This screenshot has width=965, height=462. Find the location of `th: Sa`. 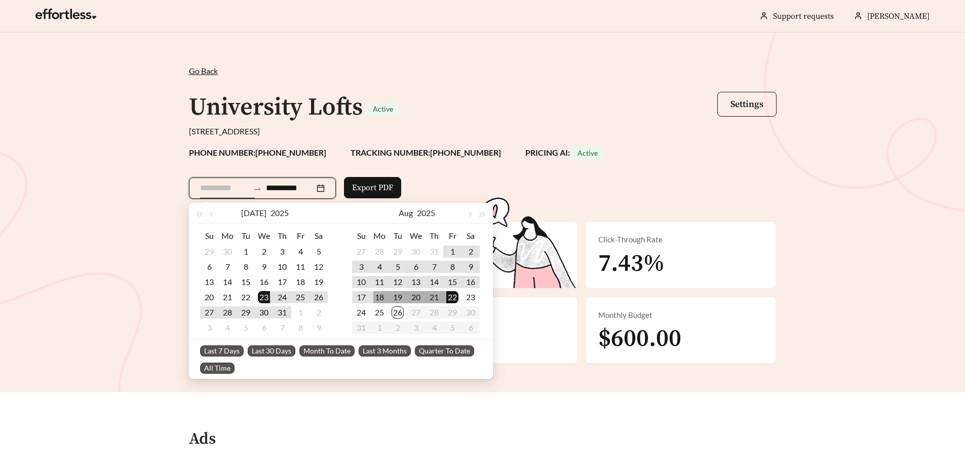

th: Sa is located at coordinates (319, 236).